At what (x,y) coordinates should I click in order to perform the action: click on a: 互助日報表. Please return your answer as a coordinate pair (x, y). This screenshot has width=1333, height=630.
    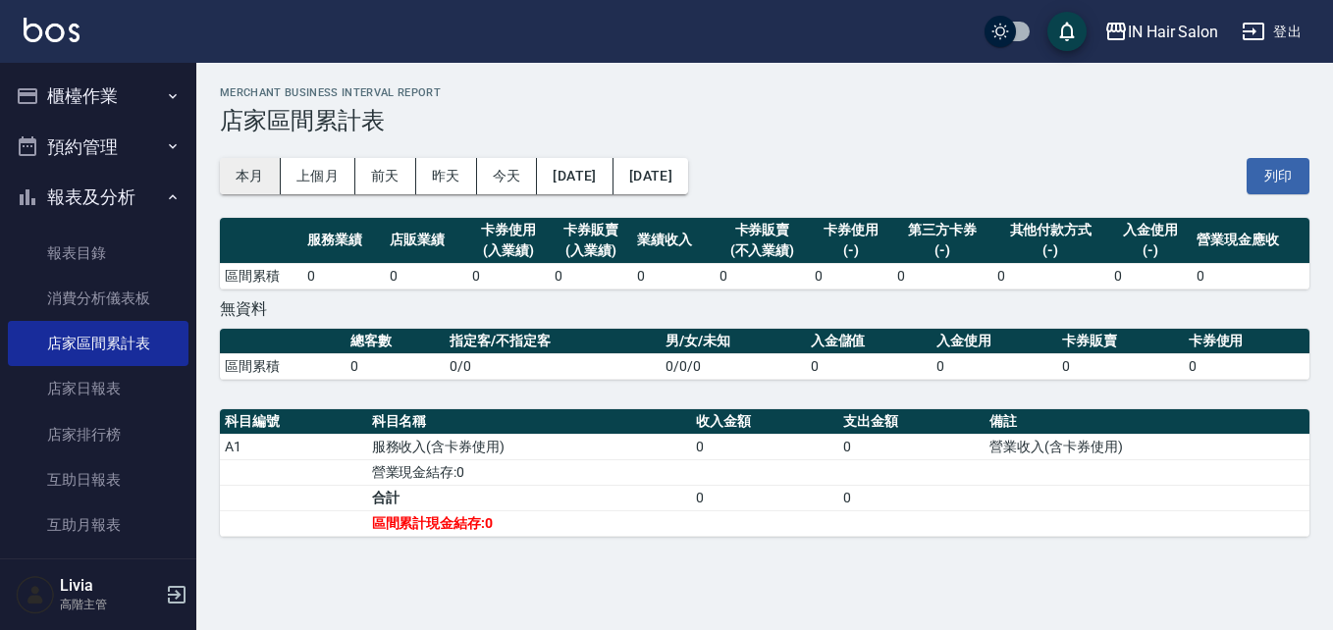
    Looking at the image, I should click on (98, 480).